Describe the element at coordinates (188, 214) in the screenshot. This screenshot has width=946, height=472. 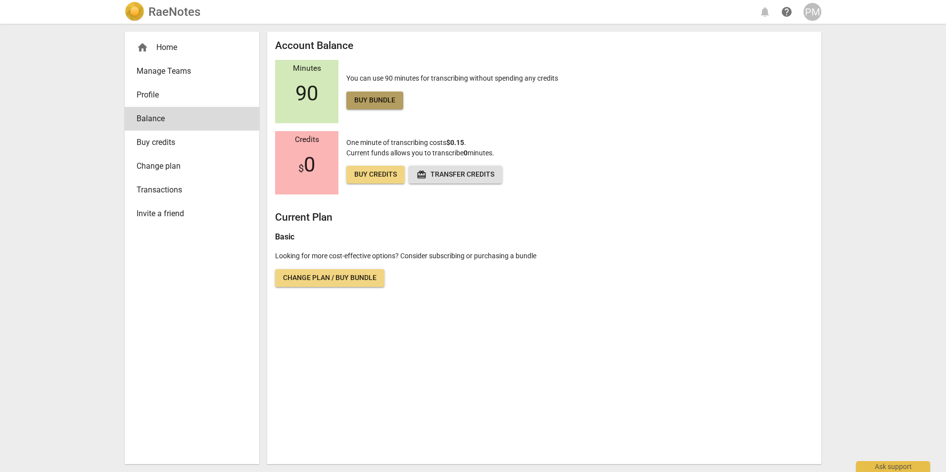
I see `span: Invite a friend` at that location.